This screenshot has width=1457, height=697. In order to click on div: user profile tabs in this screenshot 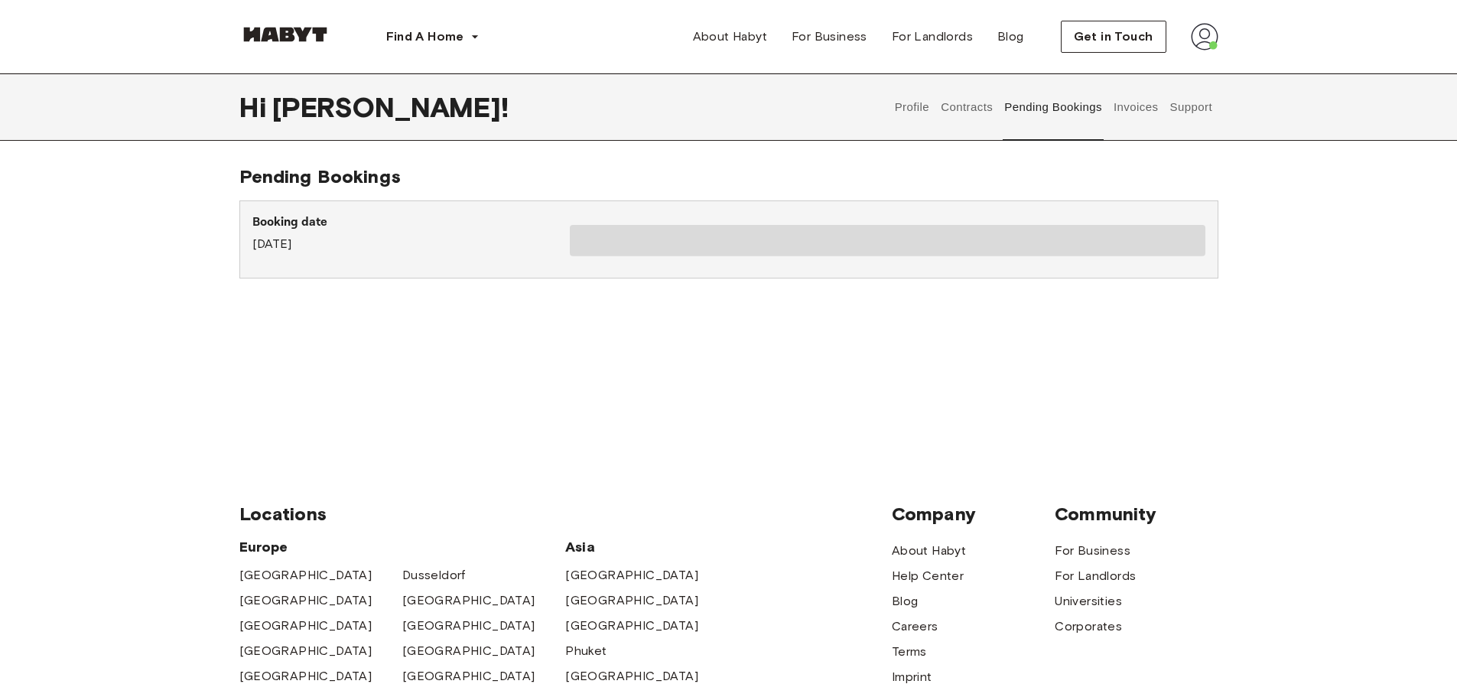, I will do `click(1053, 107)`.